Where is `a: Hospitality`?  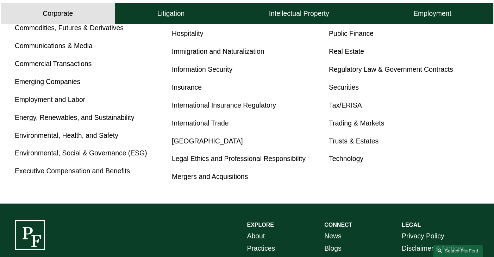 a: Hospitality is located at coordinates (187, 33).